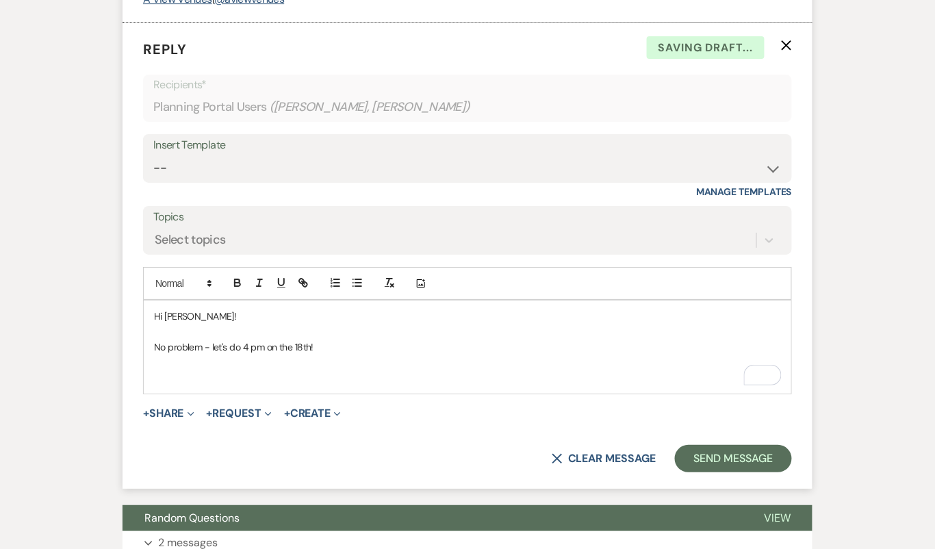 This screenshot has width=935, height=549. I want to click on button: Create, so click(312, 413).